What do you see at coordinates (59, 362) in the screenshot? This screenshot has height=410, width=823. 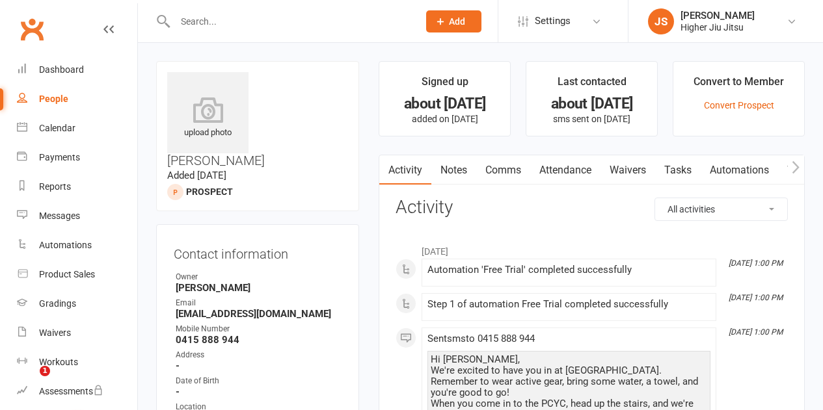 I see `div: Workouts` at bounding box center [59, 362].